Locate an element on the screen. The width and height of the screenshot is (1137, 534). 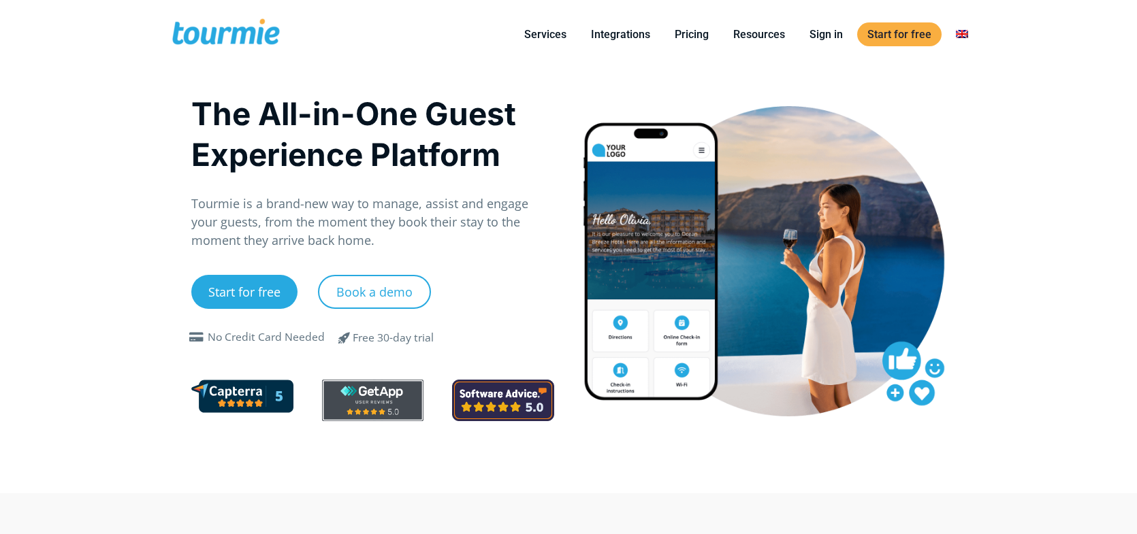
a: Sign in is located at coordinates (826, 34).